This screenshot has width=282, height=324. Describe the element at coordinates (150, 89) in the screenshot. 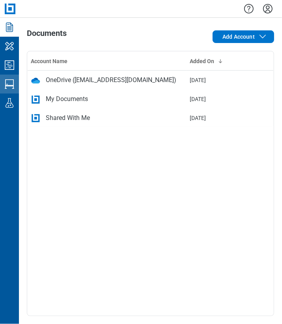

I see `table: bb-data-table` at that location.